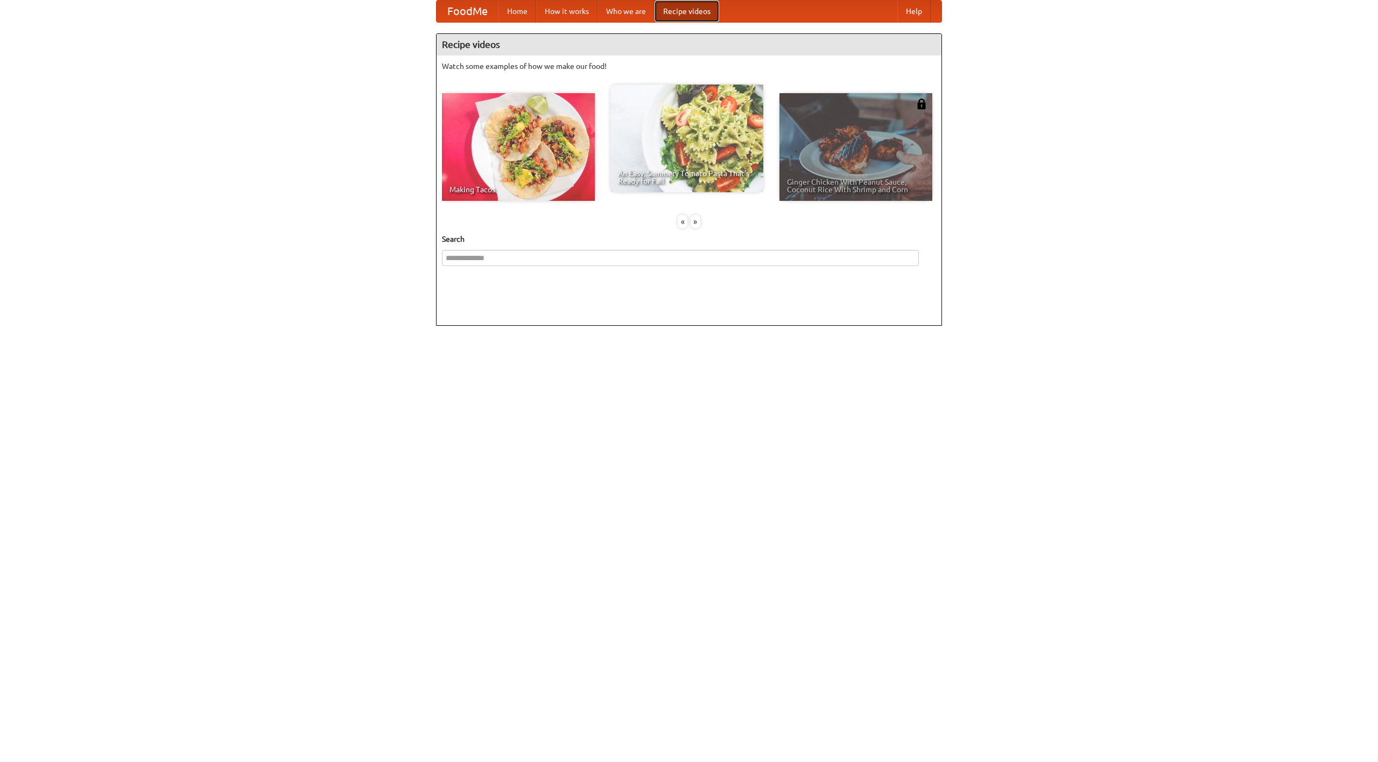 The height and width of the screenshot is (762, 1378). Describe the element at coordinates (517, 11) in the screenshot. I see `a: Home` at that location.